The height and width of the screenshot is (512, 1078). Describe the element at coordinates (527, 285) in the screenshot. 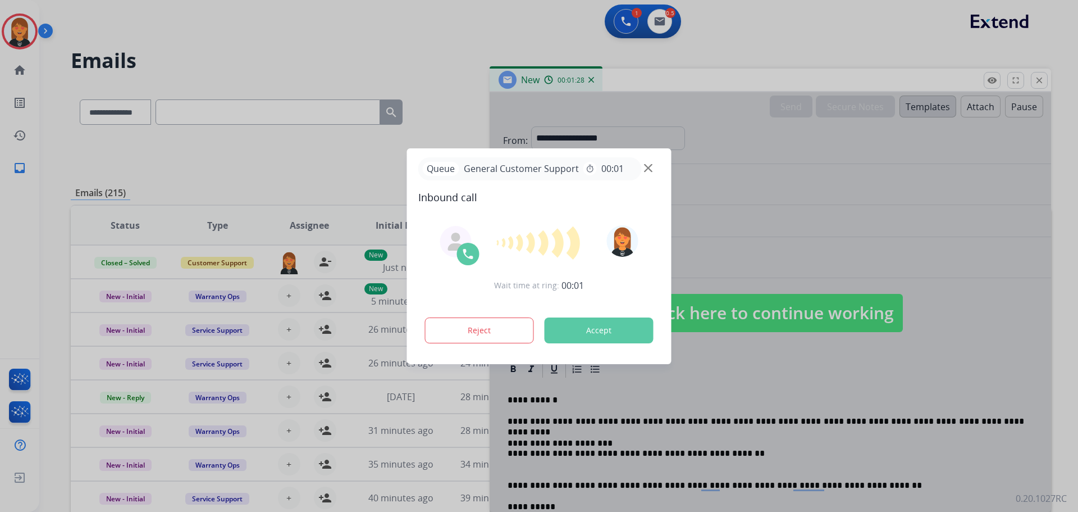

I see `span: Wait time at ring:` at that location.